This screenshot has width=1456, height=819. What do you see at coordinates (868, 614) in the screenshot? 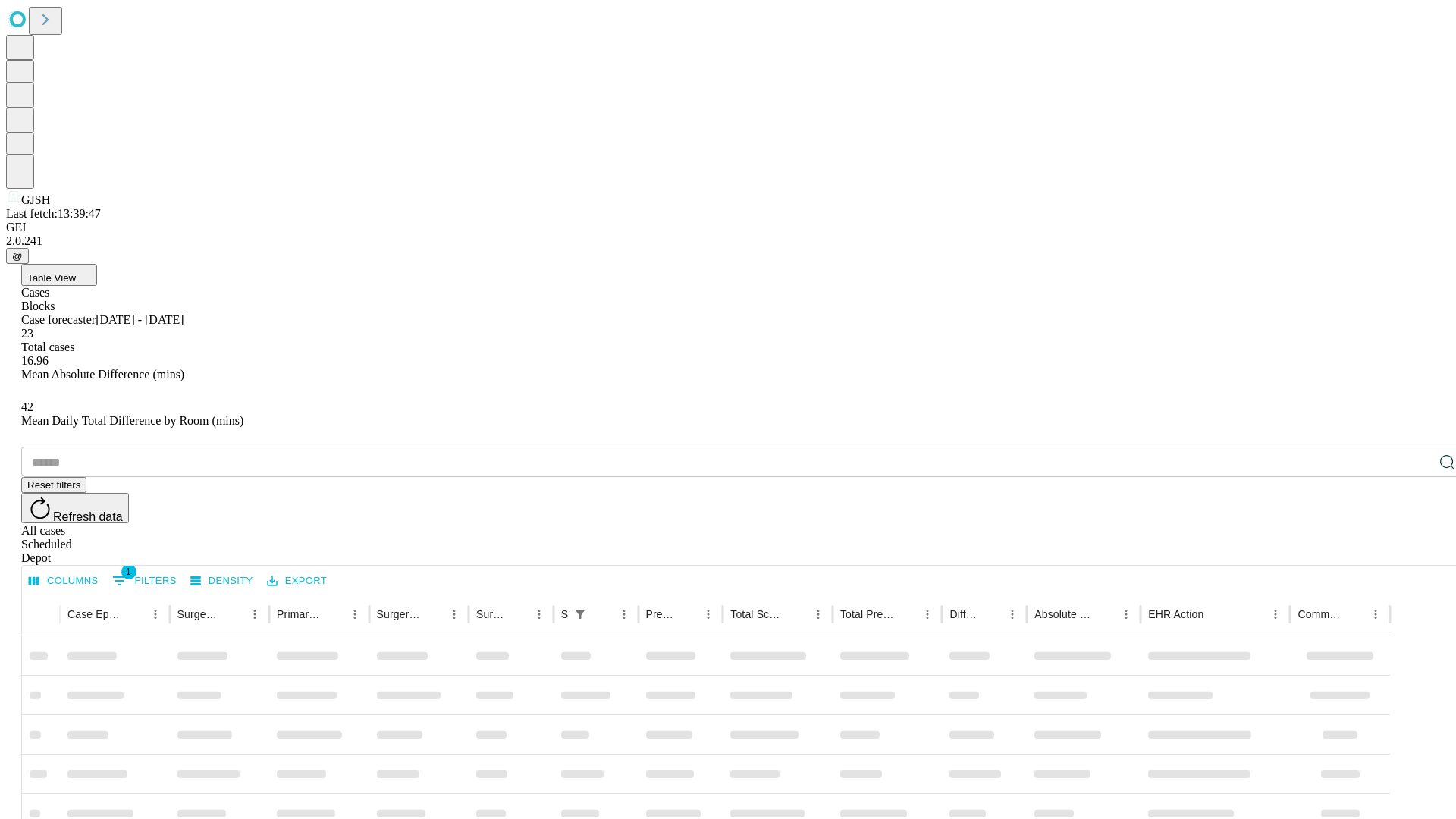
I see `div: Total Predicted Duration` at bounding box center [868, 614].